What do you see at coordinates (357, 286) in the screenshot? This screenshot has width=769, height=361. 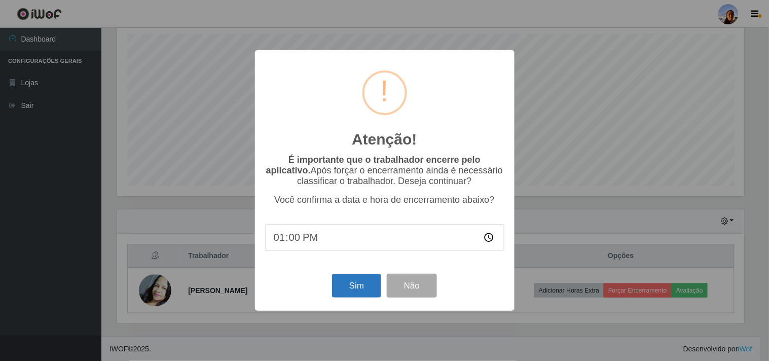 I see `button: Sim` at bounding box center [357, 286].